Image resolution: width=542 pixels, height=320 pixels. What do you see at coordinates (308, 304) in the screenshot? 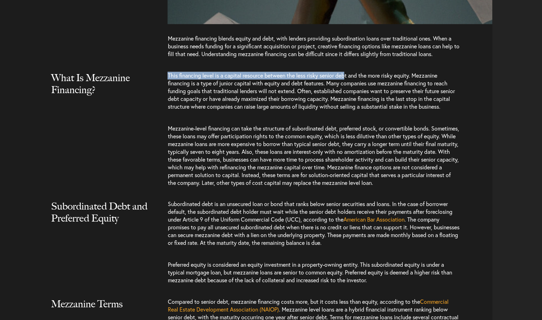
I see `span: Commercial Real Estate Development Association (NAIOP)` at bounding box center [308, 304].